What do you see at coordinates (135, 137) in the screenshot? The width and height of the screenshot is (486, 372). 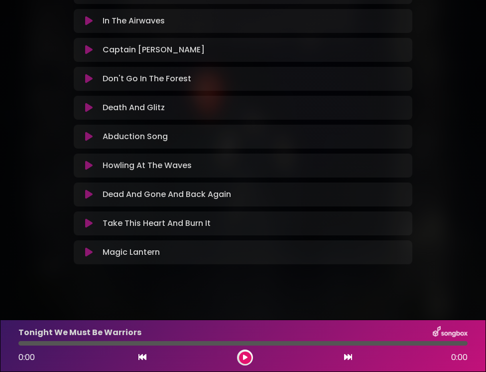 I see `p: Abduction Song` at bounding box center [135, 137].